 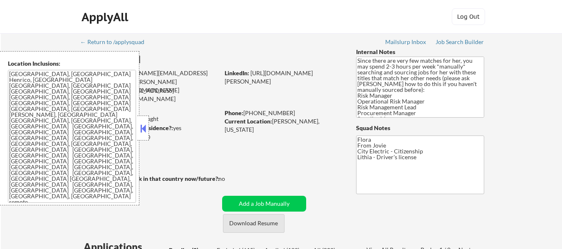 What do you see at coordinates (406, 42) in the screenshot?
I see `div: Mailslurp Inbox` at bounding box center [406, 42].